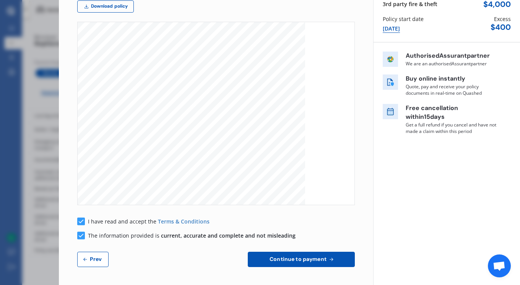 The width and height of the screenshot is (520, 285). Describe the element at coordinates (196, 170) in the screenshot. I see `span: or if any information is not correctly stated, please return them at once and ask for the correct...` at that location.